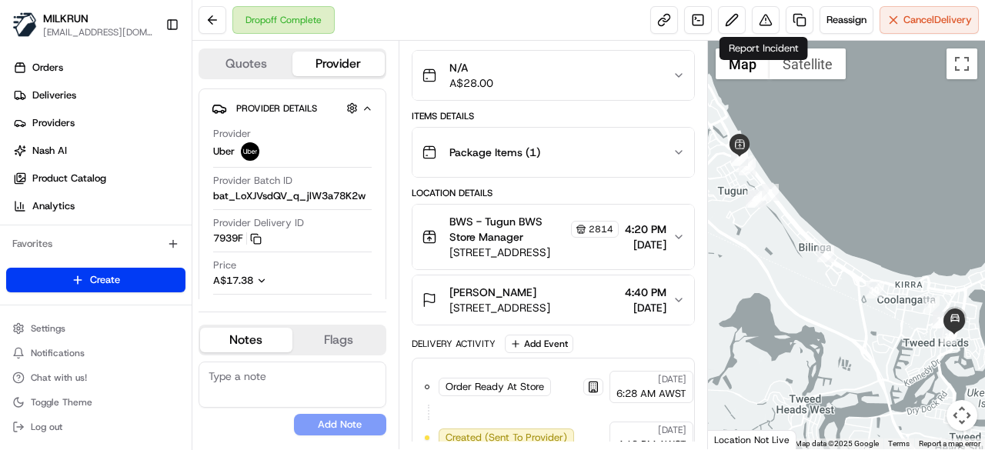 The height and width of the screenshot is (450, 985). Describe the element at coordinates (509, 229) in the screenshot. I see `span: BWS - Tugun BWS Store Manager` at that location.